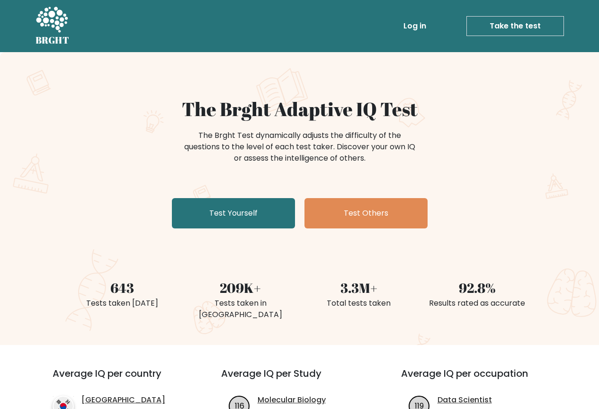 Image resolution: width=599 pixels, height=409 pixels. Describe the element at coordinates (516, 26) in the screenshot. I see `a: Take the test` at that location.